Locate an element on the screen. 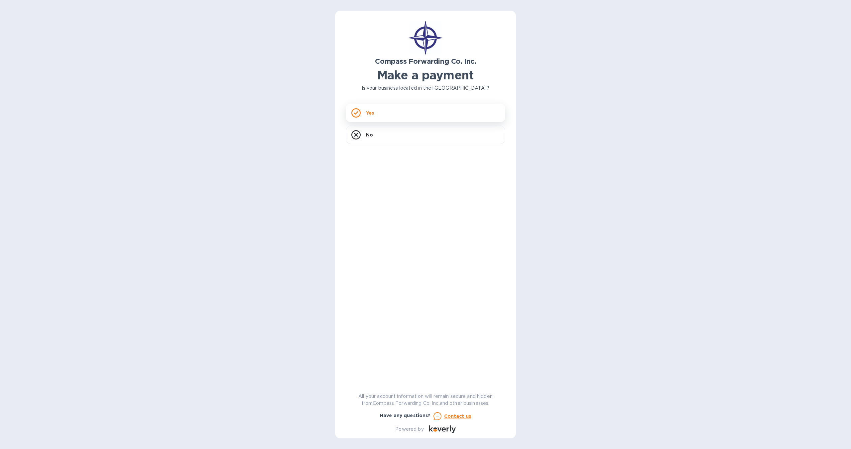 Image resolution: width=851 pixels, height=449 pixels. h1: Make a payment is located at coordinates (426, 75).